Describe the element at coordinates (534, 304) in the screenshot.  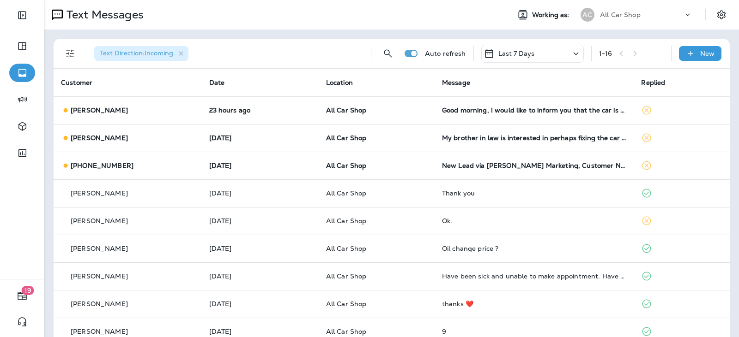
I see `div: thanks ❤️` at that location.